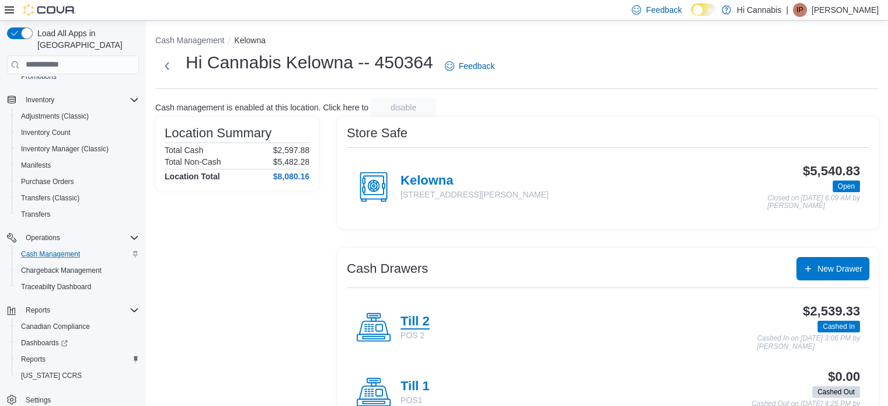 The image size is (888, 406). Describe the element at coordinates (403, 107) in the screenshot. I see `button: disable` at that location.